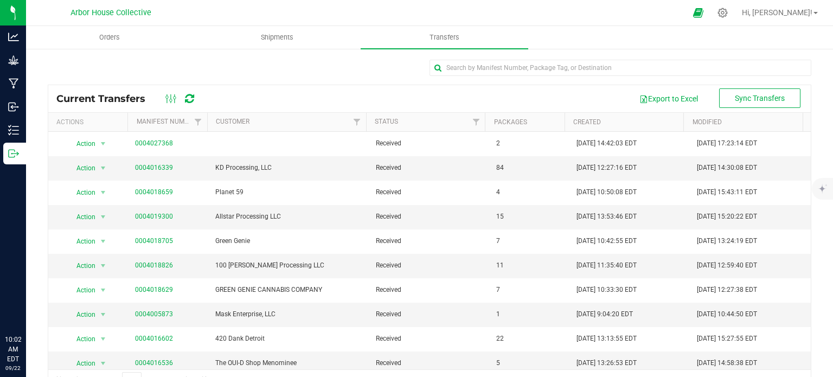 The height and width of the screenshot is (377, 833). I want to click on span: 84, so click(500, 168).